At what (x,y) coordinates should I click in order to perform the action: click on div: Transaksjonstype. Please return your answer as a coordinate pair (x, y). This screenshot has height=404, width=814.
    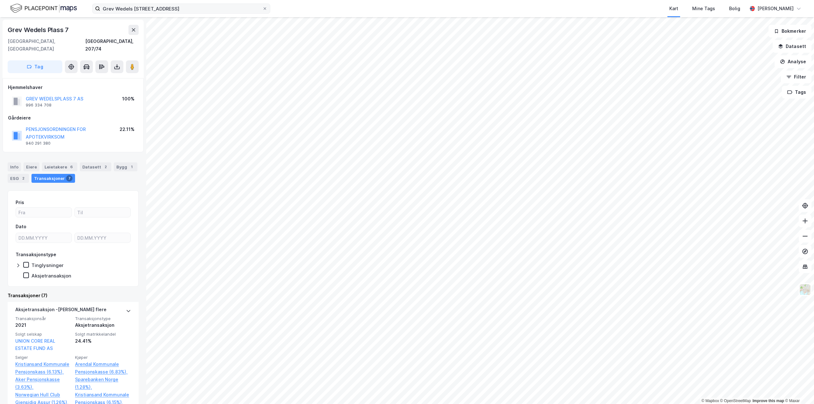
    Looking at the image, I should click on (36, 255).